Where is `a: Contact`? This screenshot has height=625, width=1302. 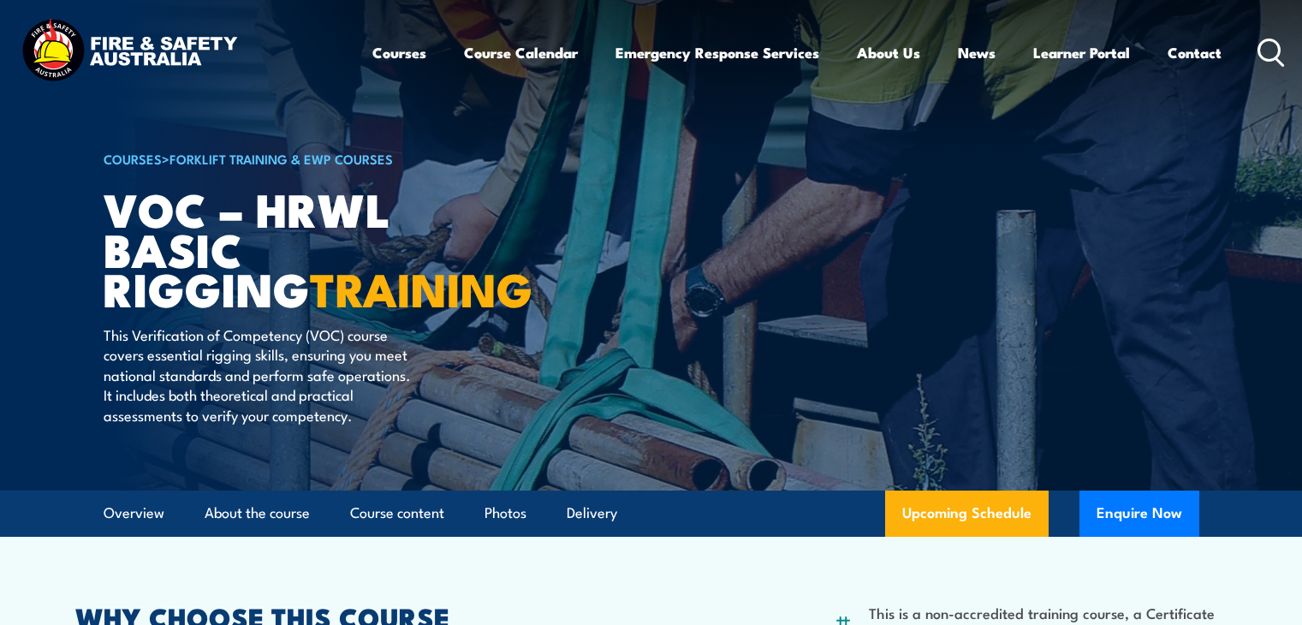
a: Contact is located at coordinates (1194, 52).